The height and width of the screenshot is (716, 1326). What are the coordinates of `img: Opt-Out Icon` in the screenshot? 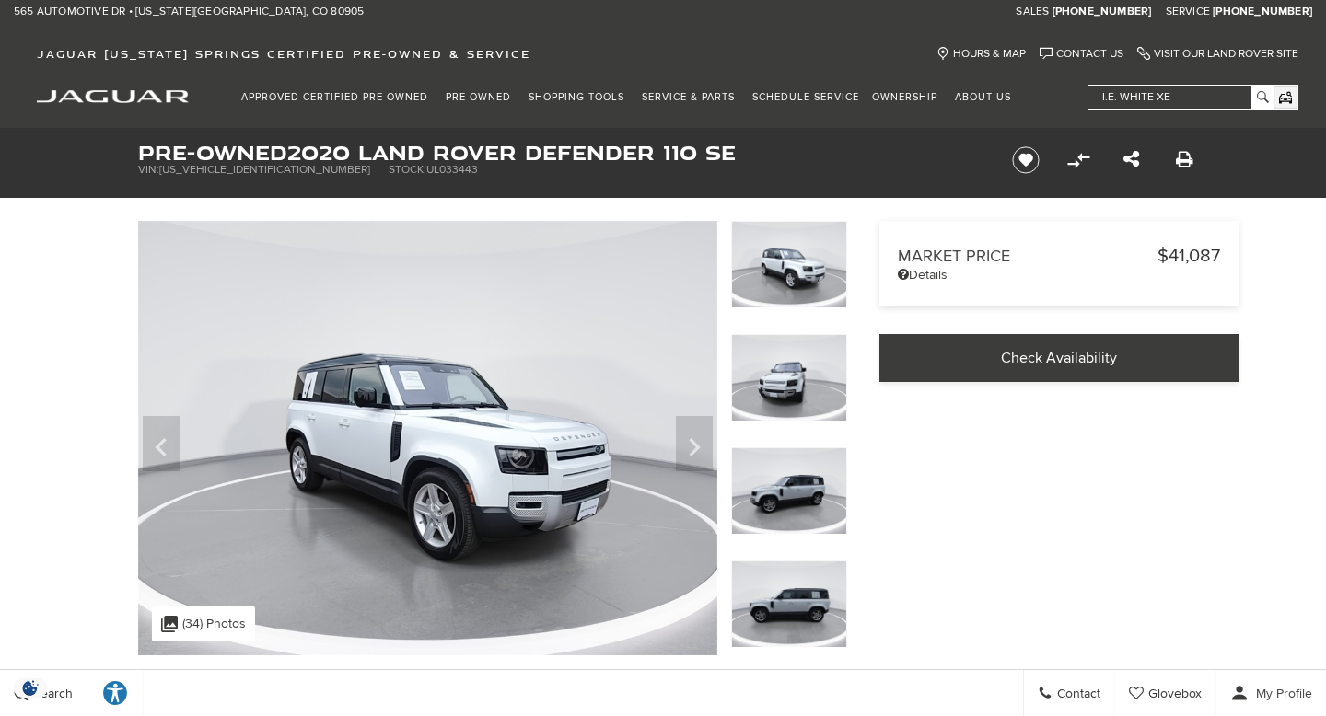 It's located at (30, 688).